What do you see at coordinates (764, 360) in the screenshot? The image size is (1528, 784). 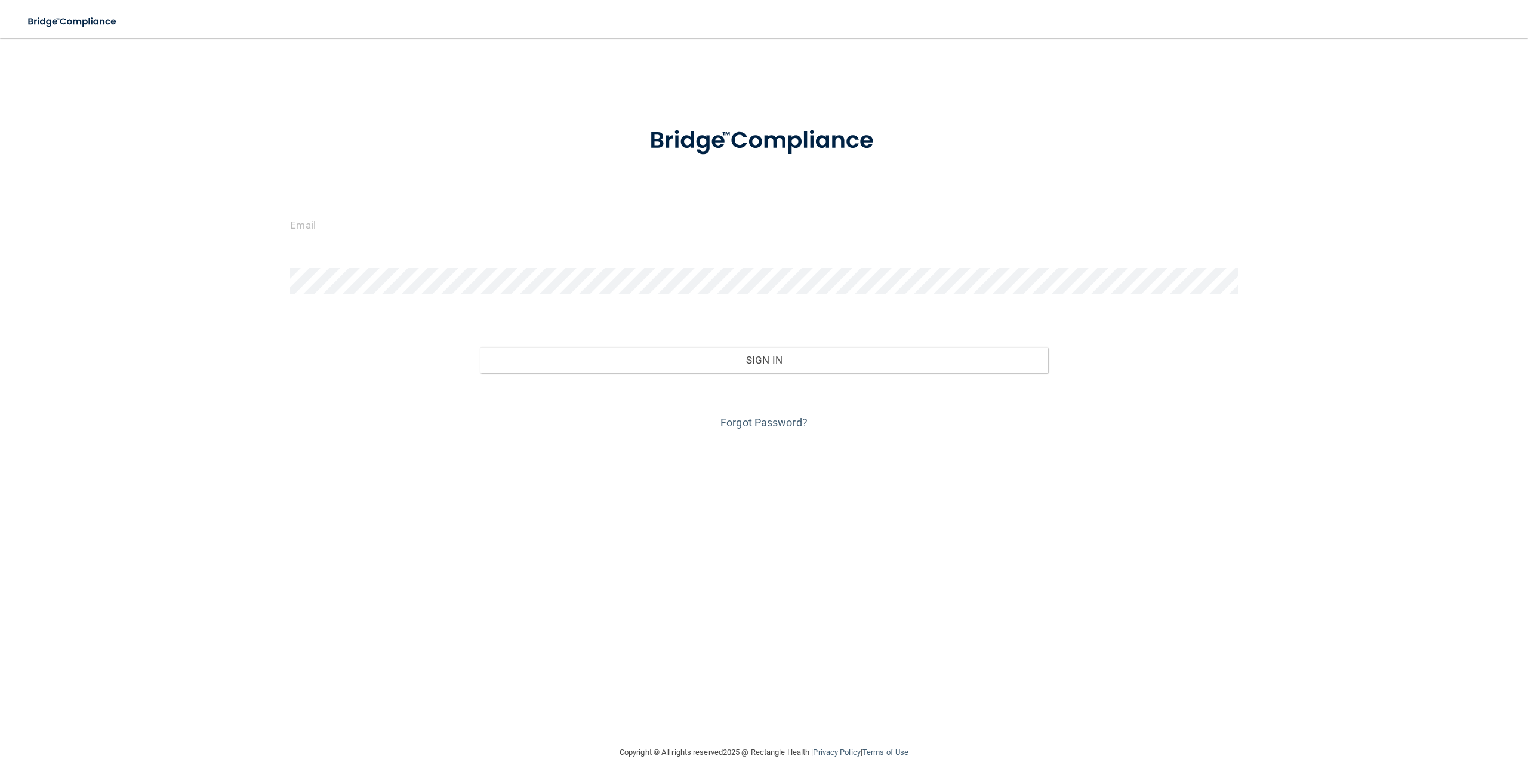 I see `button: Sign In` at bounding box center [764, 360].